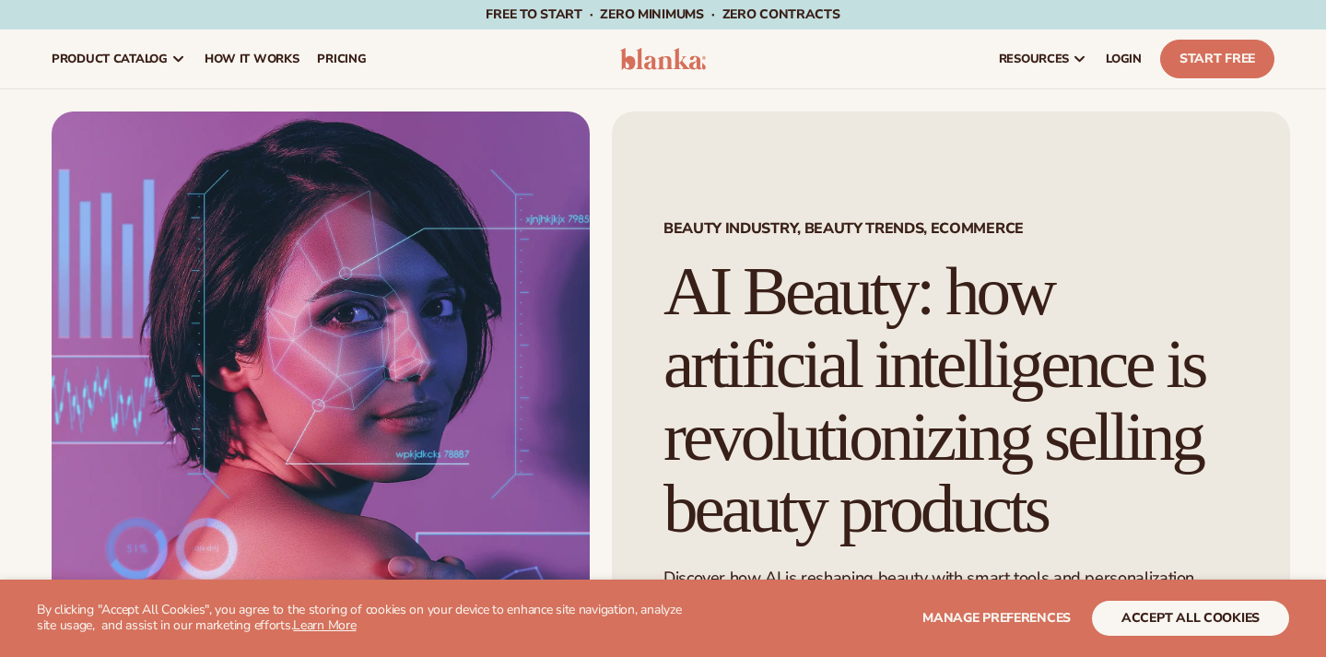  I want to click on span: resources, so click(1034, 59).